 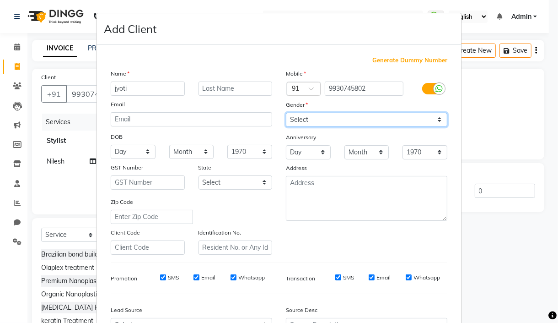 What do you see at coordinates (410, 60) in the screenshot?
I see `span: Generate Dummy Number` at bounding box center [410, 60].